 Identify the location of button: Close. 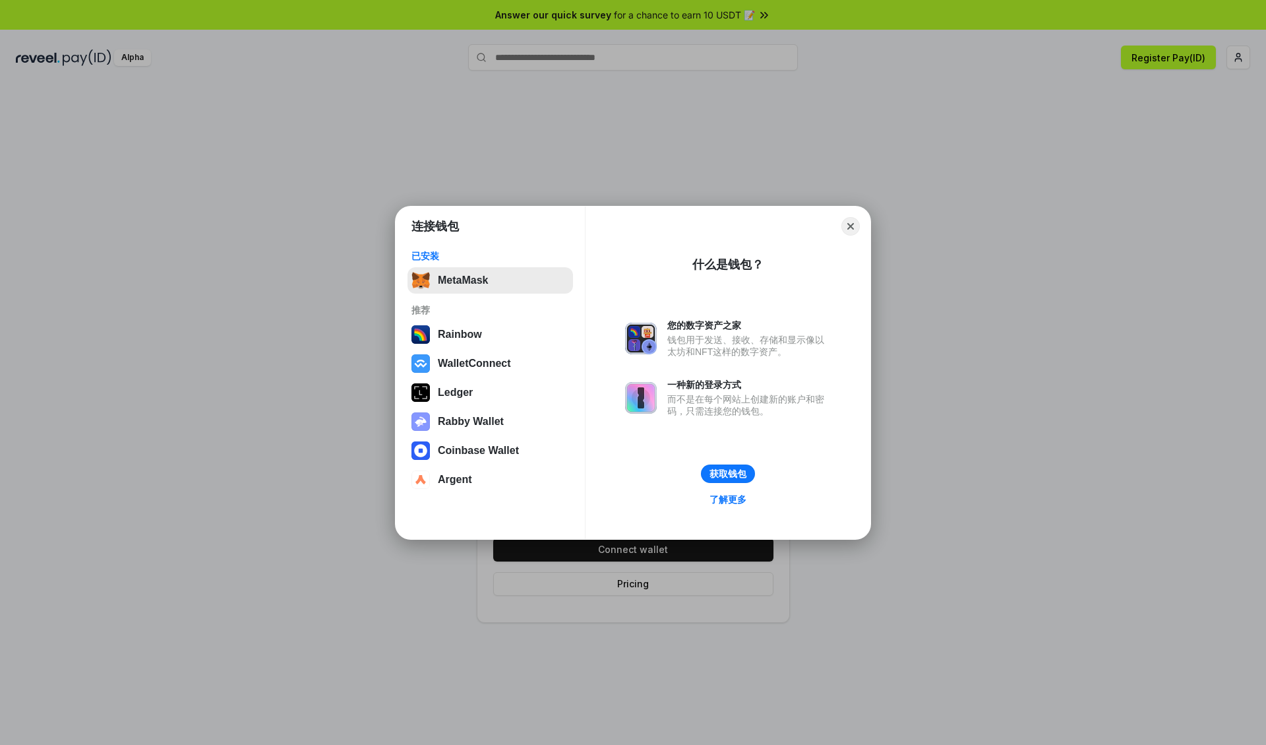
(851, 226).